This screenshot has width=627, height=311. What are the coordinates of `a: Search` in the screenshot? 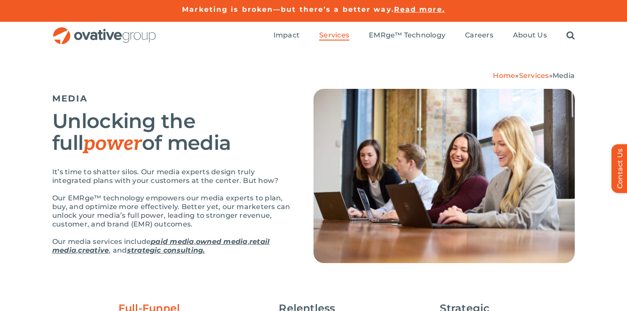 It's located at (570, 36).